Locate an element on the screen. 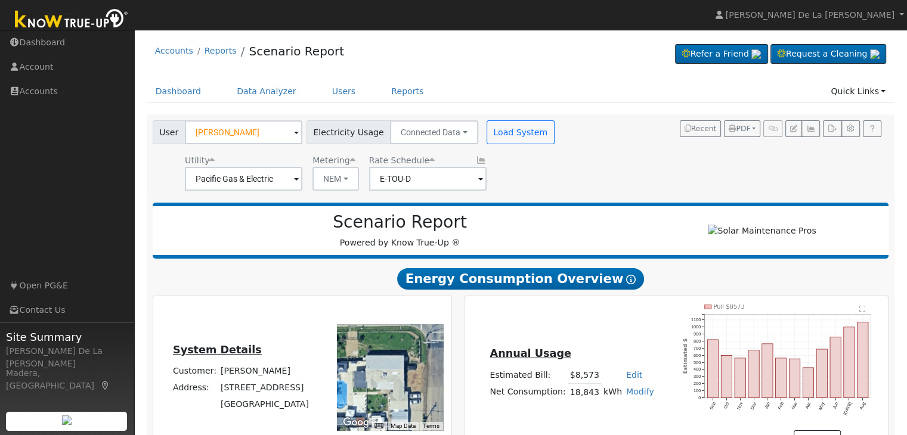 The width and height of the screenshot is (907, 435). span: PDF is located at coordinates (739, 129).